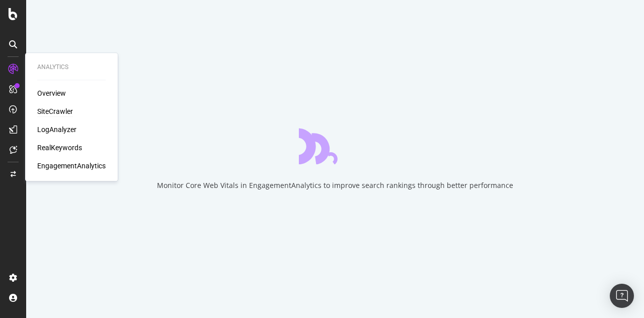 The height and width of the screenshot is (318, 644). Describe the element at coordinates (622, 296) in the screenshot. I see `div: Open Intercom Messenger` at that location.